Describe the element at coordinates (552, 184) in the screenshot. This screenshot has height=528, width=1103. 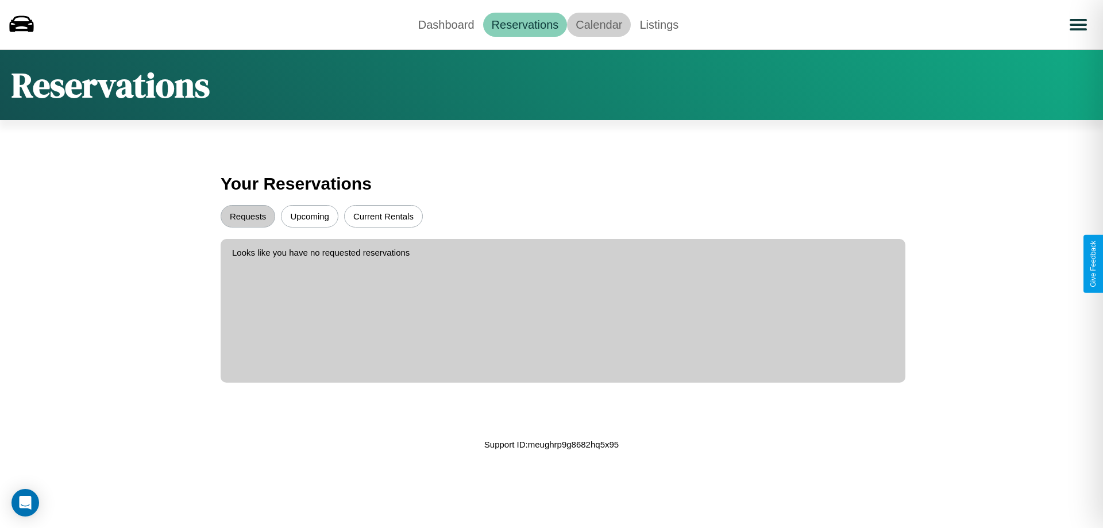
I see `h3: Your Reservations` at that location.